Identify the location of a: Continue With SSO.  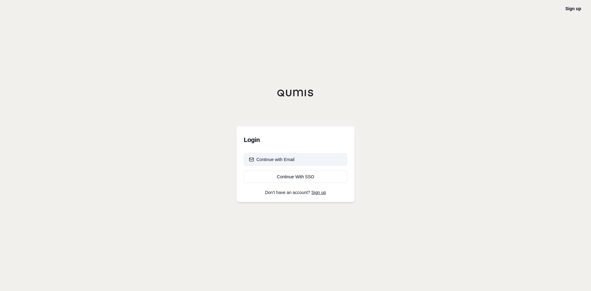
(295, 177).